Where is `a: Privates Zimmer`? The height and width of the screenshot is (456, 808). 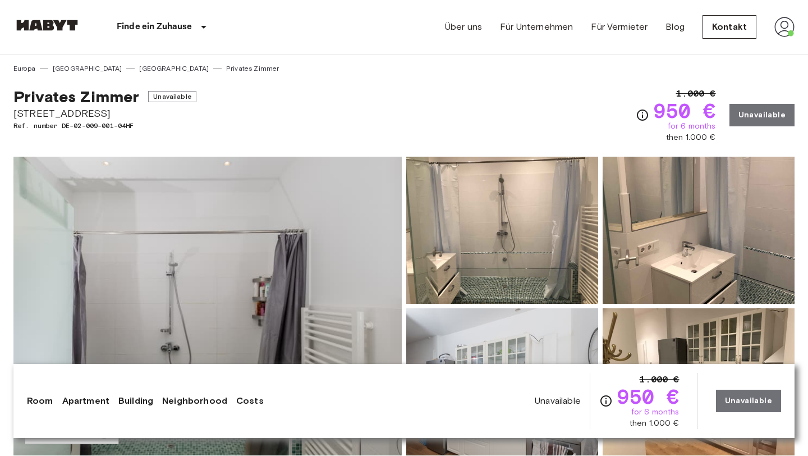
a: Privates Zimmer is located at coordinates (252, 68).